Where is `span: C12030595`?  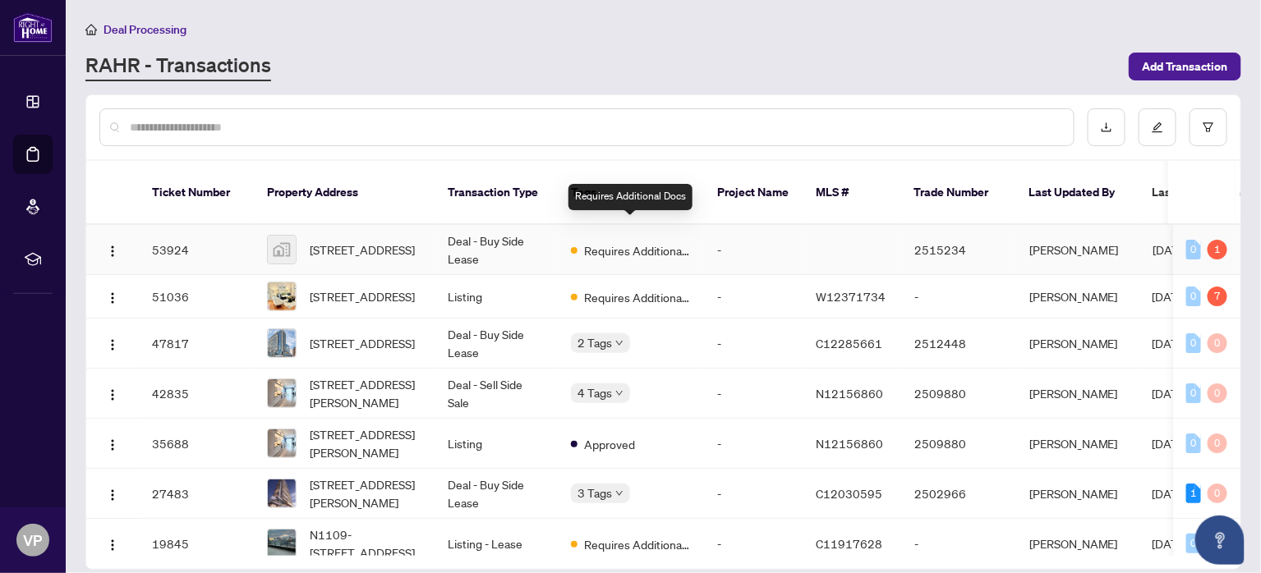 span: C12030595 is located at coordinates (849, 494).